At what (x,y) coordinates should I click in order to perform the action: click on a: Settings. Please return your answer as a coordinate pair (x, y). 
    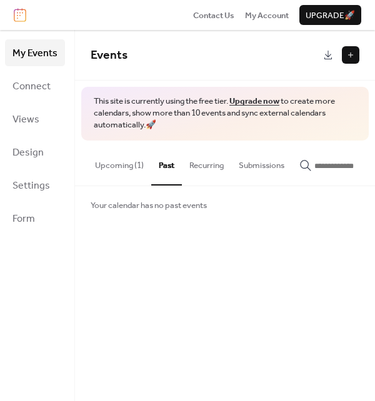
    Looking at the image, I should click on (35, 185).